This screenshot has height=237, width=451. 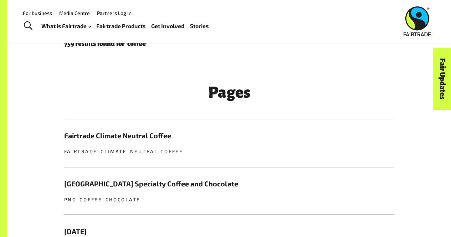 I want to click on a: Fairtrade Climate Neutral Coffee fairtrade-climate-neutral-coffee, so click(x=229, y=143).